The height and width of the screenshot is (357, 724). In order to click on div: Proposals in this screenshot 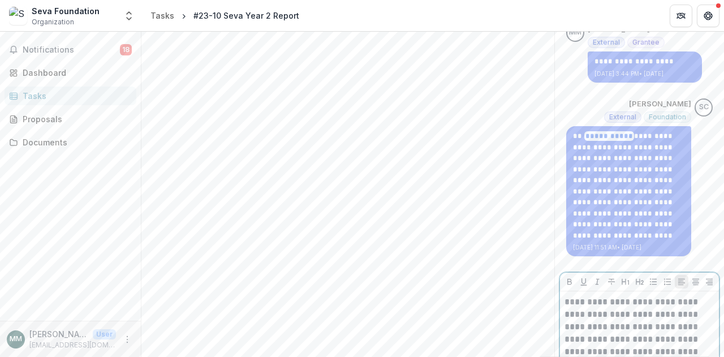, I will do `click(75, 119)`.